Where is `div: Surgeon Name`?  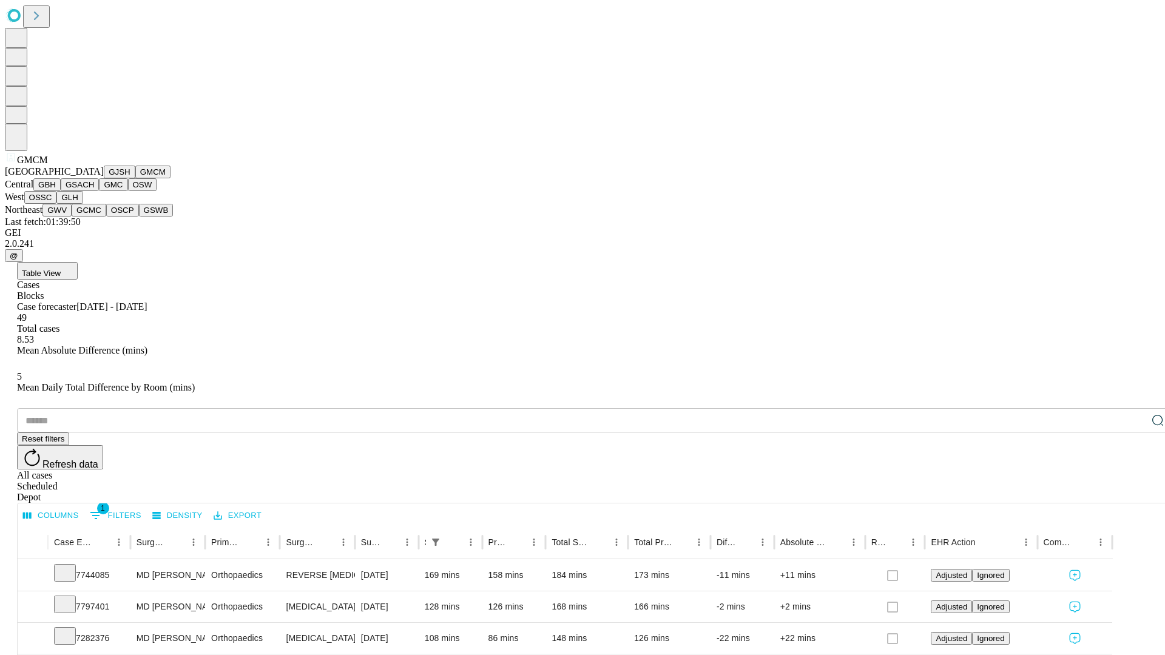
div: Surgeon Name is located at coordinates (152, 542).